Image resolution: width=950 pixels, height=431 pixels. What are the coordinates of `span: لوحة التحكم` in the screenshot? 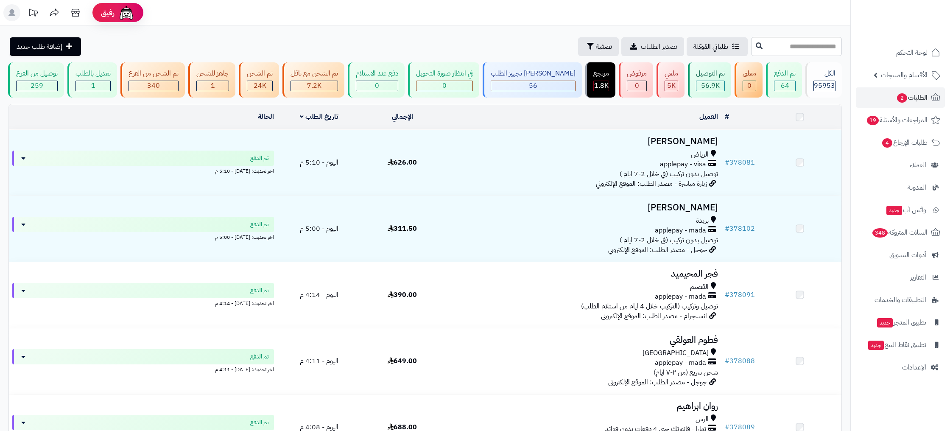 It's located at (912, 53).